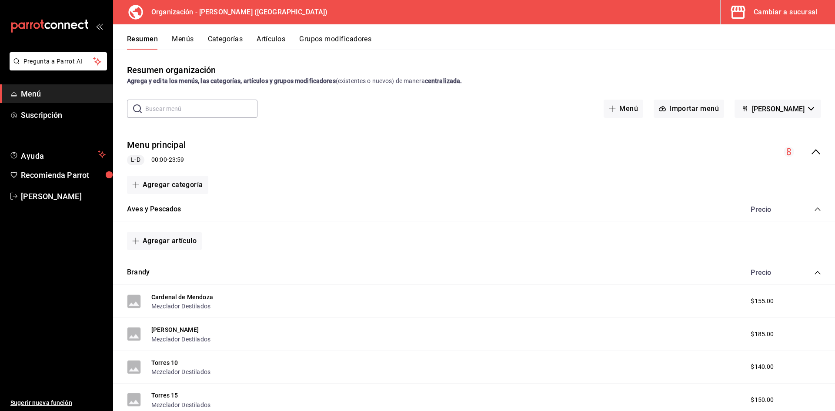 The image size is (835, 411). I want to click on button: Agregar artículo, so click(164, 241).